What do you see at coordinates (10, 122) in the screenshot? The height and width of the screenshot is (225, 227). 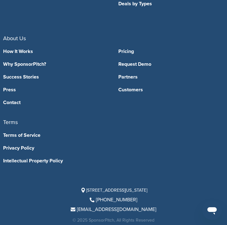 I see `span: Terms` at bounding box center [10, 122].